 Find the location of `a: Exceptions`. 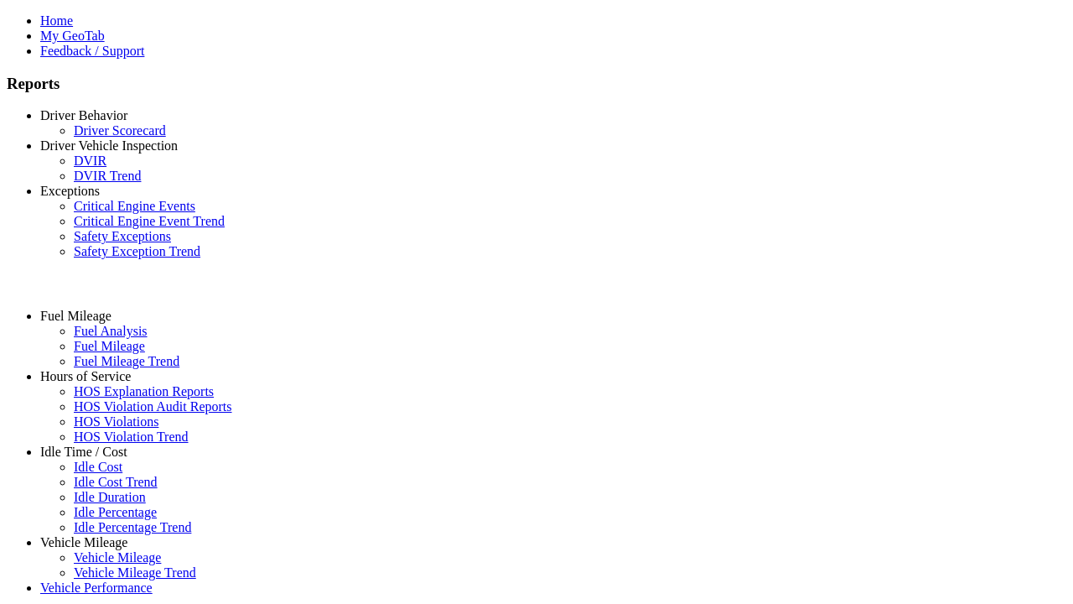

a: Exceptions is located at coordinates (70, 190).